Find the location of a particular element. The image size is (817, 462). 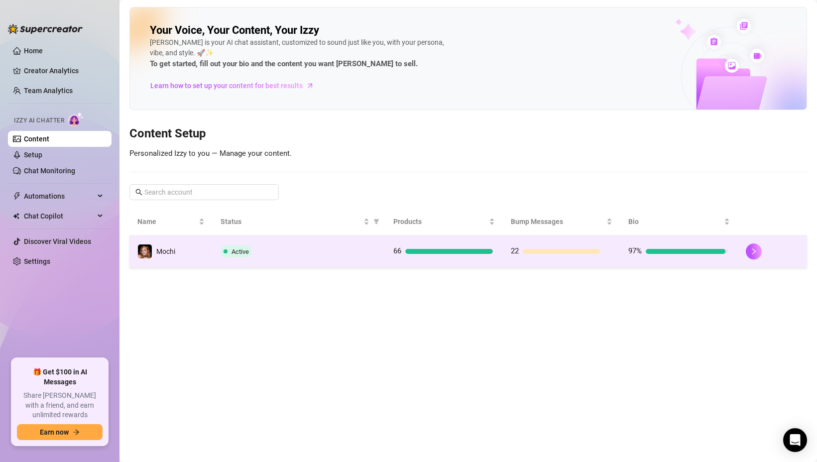

span: search is located at coordinates (139, 192).